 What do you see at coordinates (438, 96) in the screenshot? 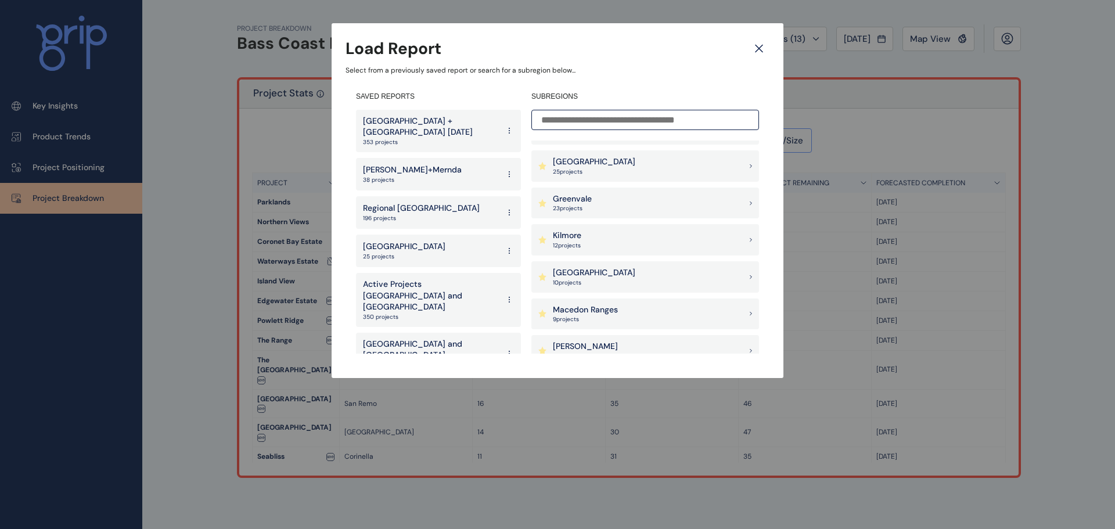
I see `h4: SAVED REPORTS` at bounding box center [438, 96].